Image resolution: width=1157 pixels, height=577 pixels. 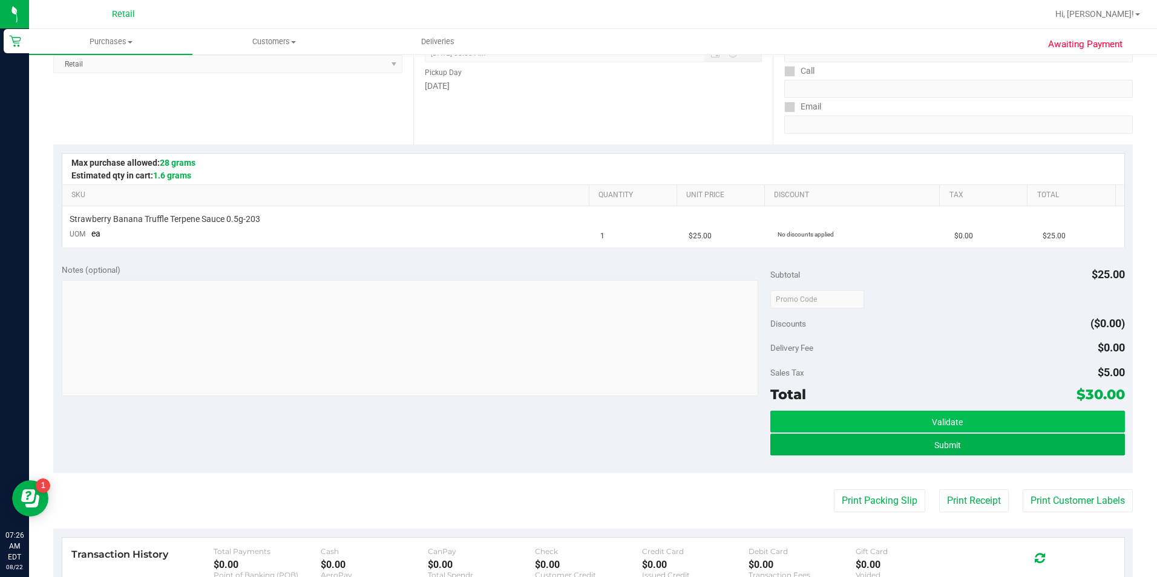 I want to click on span: Estimated qty in cart:, so click(x=131, y=175).